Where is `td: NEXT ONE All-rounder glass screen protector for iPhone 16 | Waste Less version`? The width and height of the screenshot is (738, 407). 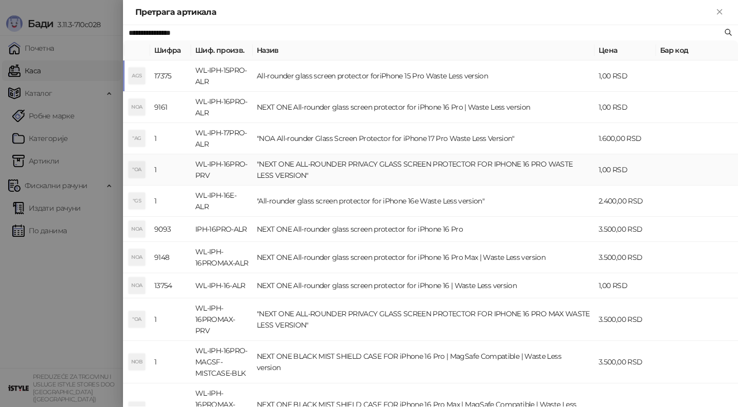 td: NEXT ONE All-rounder glass screen protector for iPhone 16 | Waste Less version is located at coordinates (423, 285).